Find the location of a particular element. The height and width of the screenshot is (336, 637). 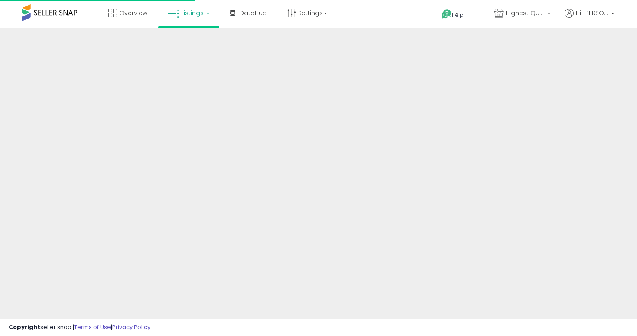

span: Listings is located at coordinates (192, 13).